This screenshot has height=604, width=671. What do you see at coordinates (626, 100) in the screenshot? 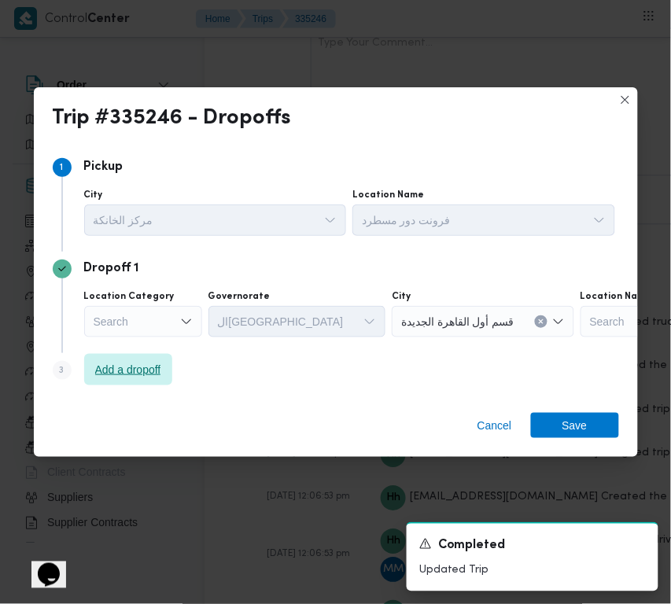
I see `button: Closes this modal window` at bounding box center [626, 100].